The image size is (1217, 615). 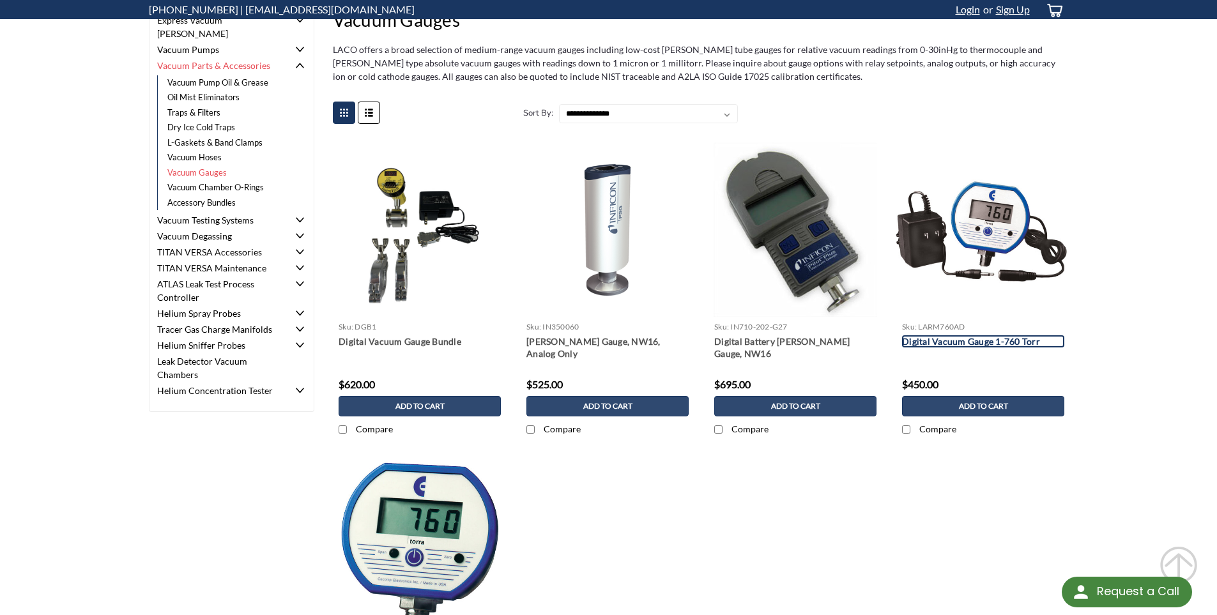 I want to click on h1: Vacuum Gauges, so click(x=701, y=20).